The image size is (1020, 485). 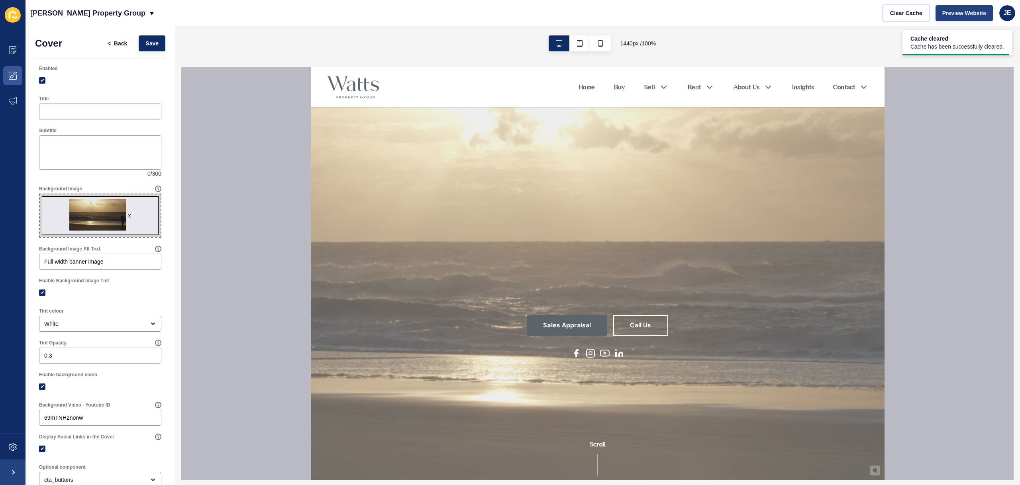 I want to click on img: Watts Property Group, so click(x=42, y=20).